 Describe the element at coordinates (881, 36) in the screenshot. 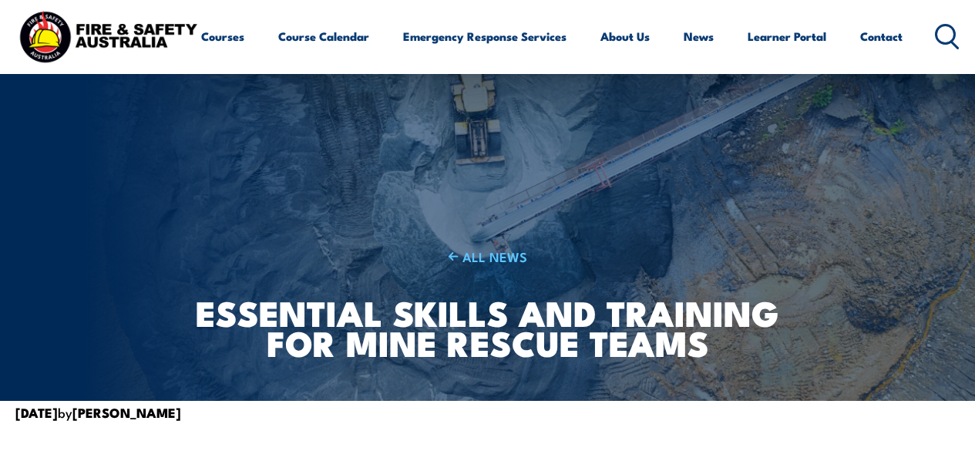

I see `a: Contact` at that location.